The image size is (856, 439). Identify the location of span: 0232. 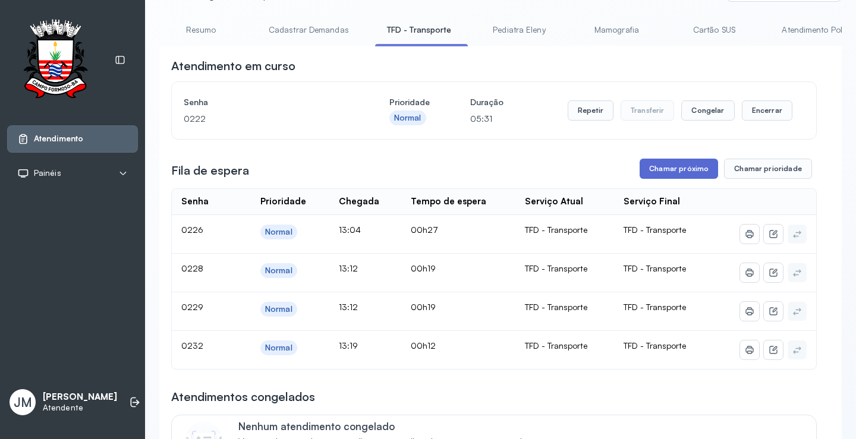
(192, 345).